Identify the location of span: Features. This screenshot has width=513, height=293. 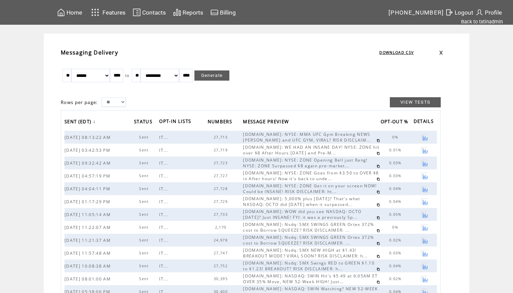
(114, 13).